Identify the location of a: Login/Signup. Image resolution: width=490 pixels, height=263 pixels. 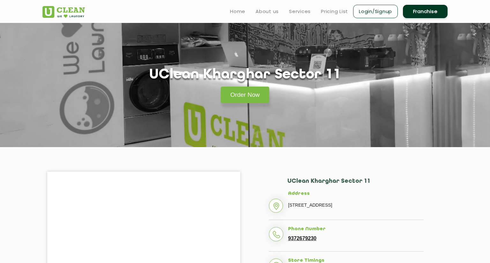
(375, 11).